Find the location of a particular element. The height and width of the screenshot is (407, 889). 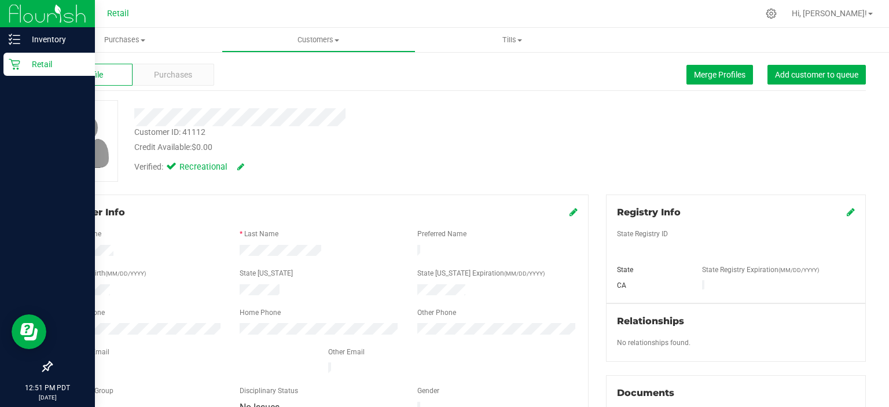

div: CA is located at coordinates (650, 285).